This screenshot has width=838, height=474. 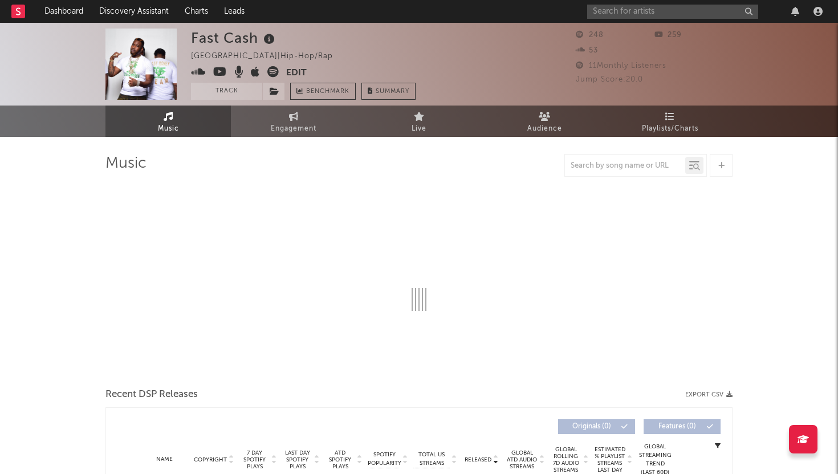 I want to click on span: Released, so click(x=478, y=459).